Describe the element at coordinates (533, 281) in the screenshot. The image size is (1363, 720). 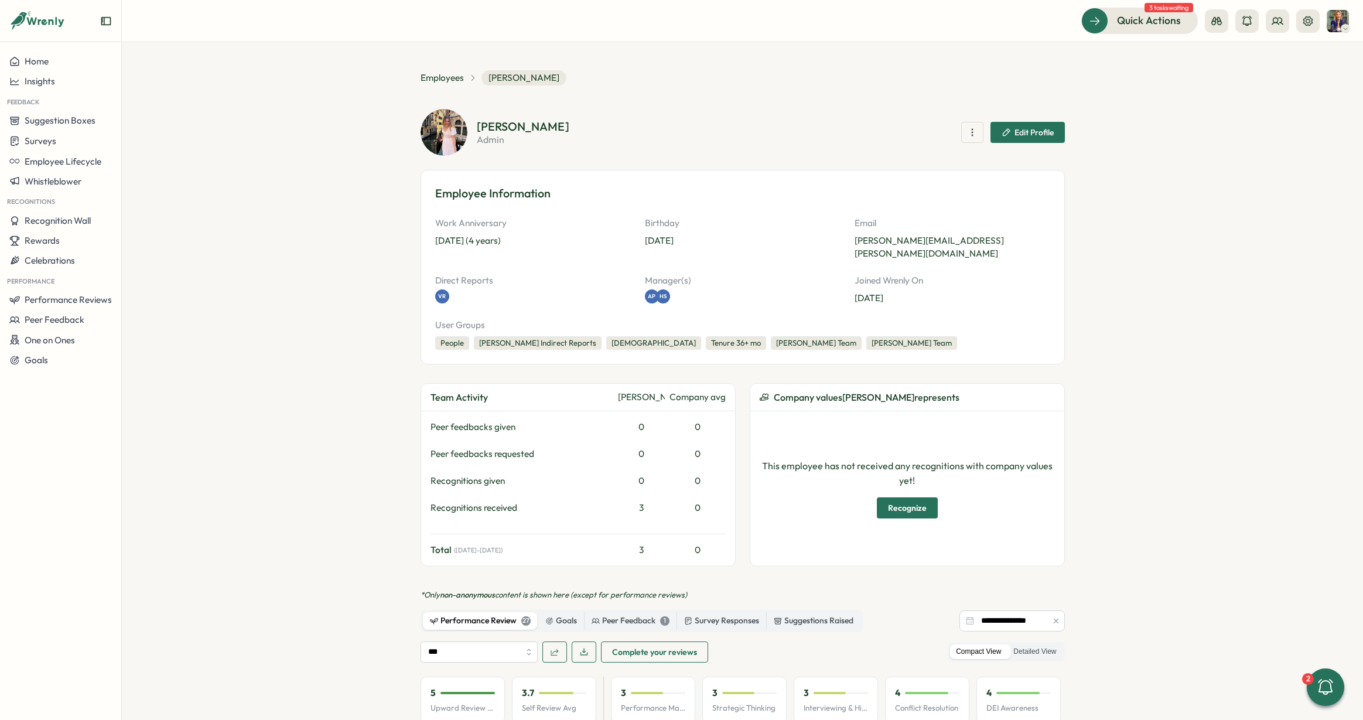
I see `p: Direct Reports` at that location.